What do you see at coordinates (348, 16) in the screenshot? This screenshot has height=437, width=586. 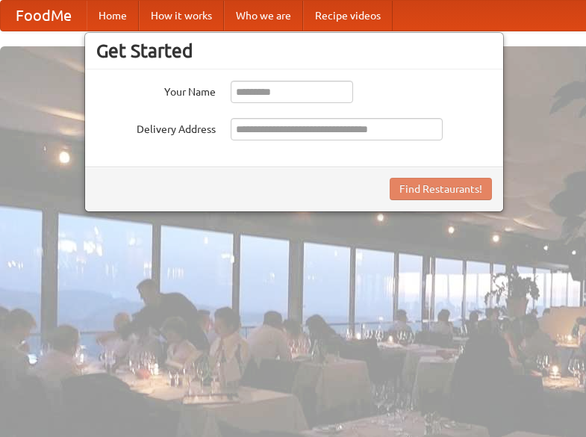 I see `a: Recipe videos` at bounding box center [348, 16].